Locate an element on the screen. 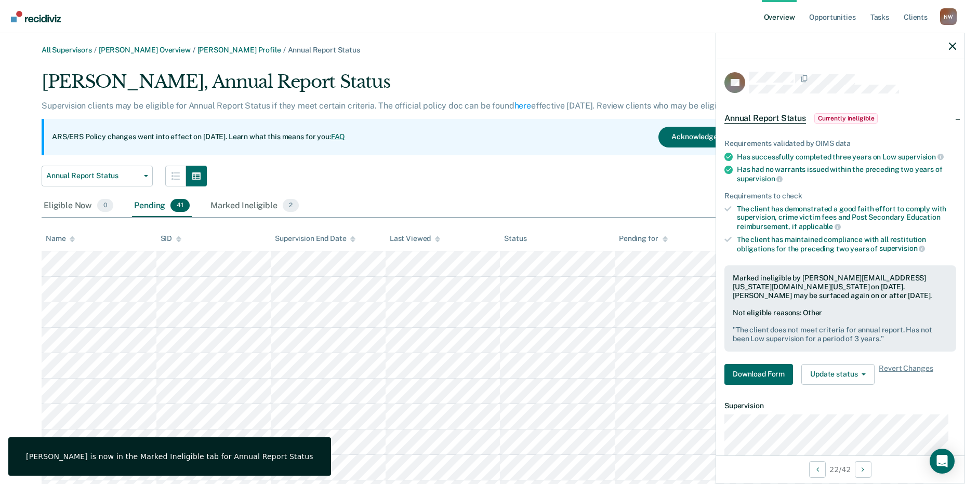  p: Supervision clients may be eligible for Annual Report Status if they meet certain criteria. The o... is located at coordinates (398, 105).